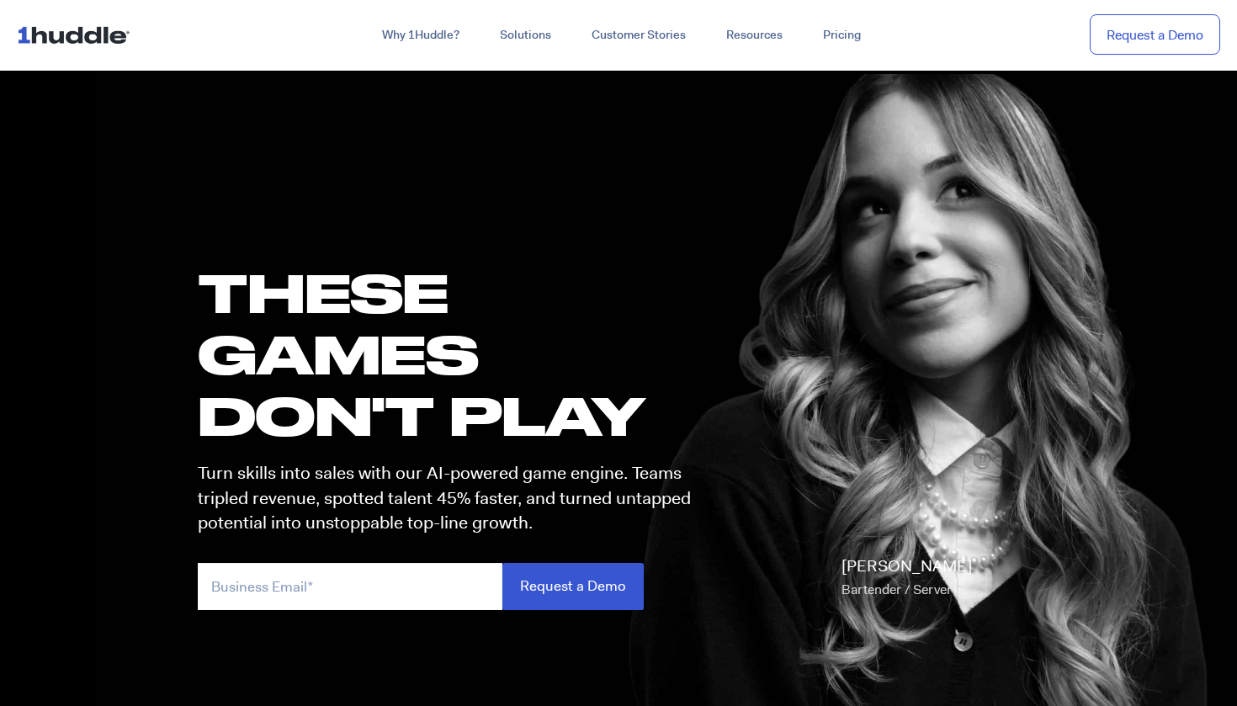 The width and height of the screenshot is (1237, 706). I want to click on a: Resources, so click(754, 35).